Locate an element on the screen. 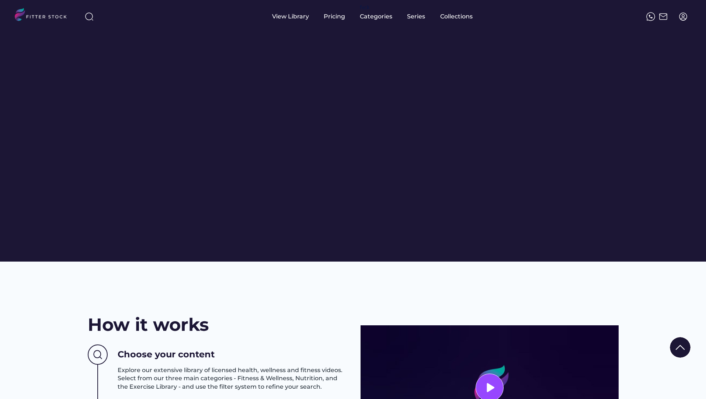  img: LOGO.svg is located at coordinates (44, 15).